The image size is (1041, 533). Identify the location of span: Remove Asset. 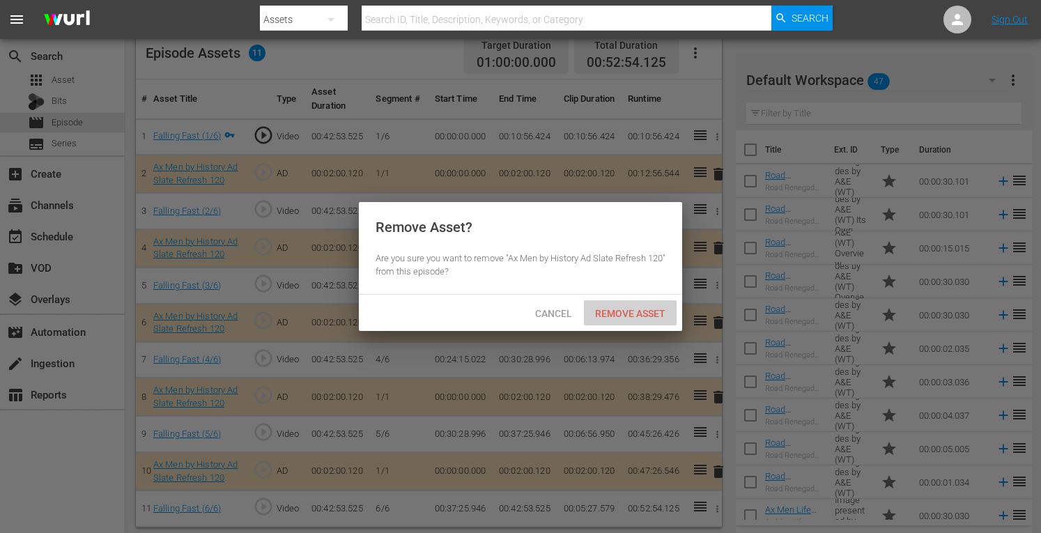
(630, 314).